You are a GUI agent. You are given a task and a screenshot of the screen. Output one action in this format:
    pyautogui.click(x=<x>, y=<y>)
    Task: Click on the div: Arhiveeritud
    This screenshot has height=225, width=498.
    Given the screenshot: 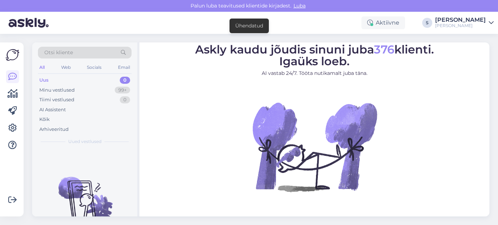 What is the action you would take?
    pyautogui.click(x=54, y=130)
    